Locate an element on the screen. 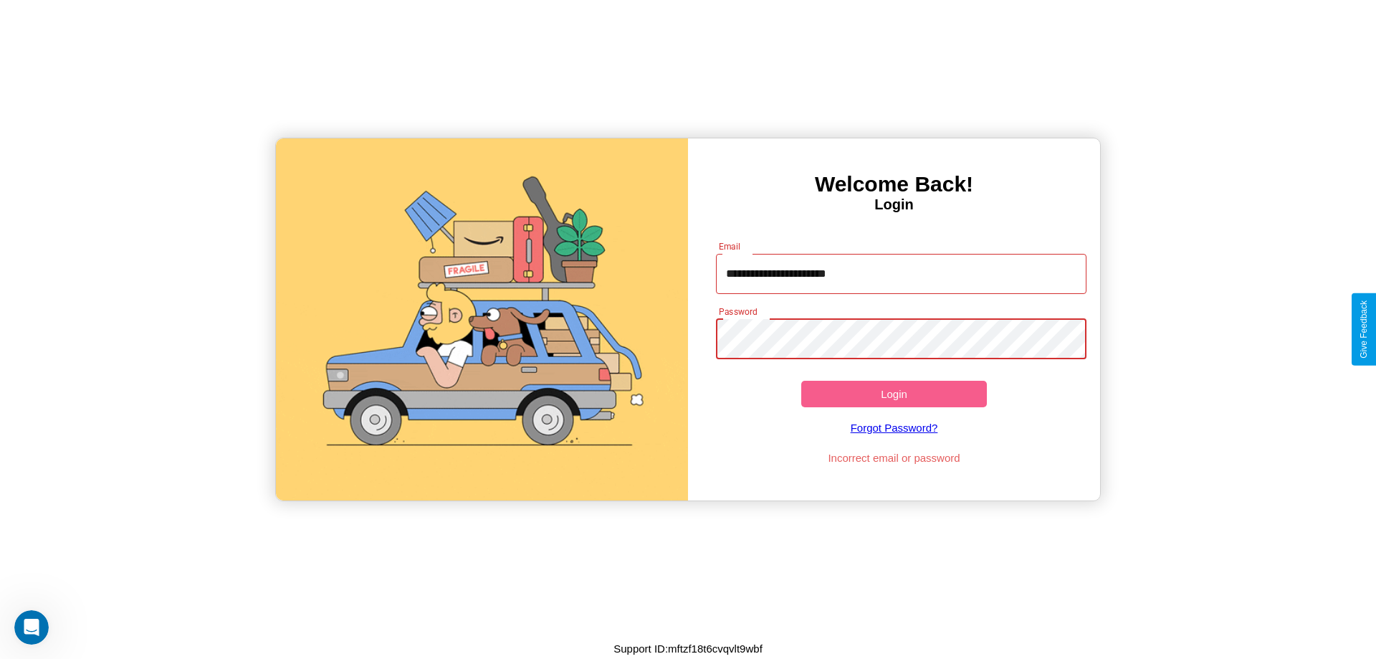 The width and height of the screenshot is (1376, 659). h3: Welcome Back! is located at coordinates (894, 184).